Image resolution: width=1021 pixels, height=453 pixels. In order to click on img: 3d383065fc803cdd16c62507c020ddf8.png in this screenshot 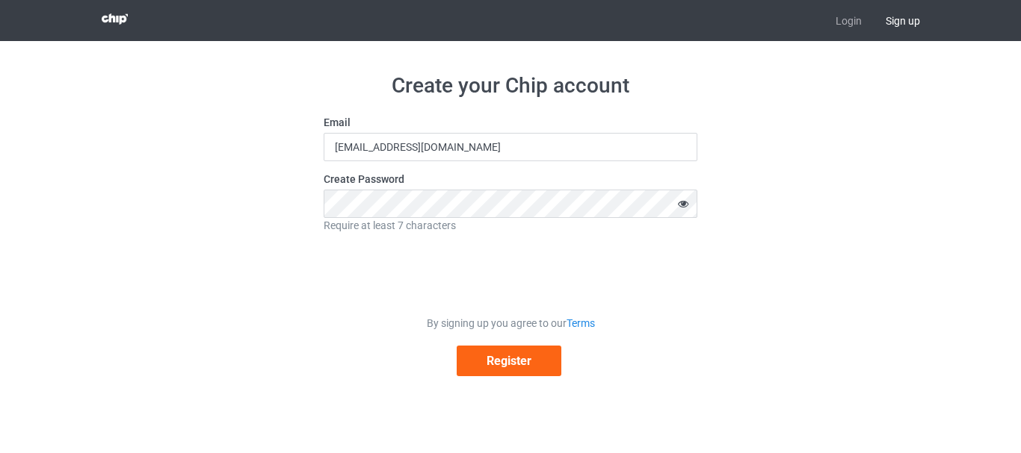, I will do `click(114, 19)`.